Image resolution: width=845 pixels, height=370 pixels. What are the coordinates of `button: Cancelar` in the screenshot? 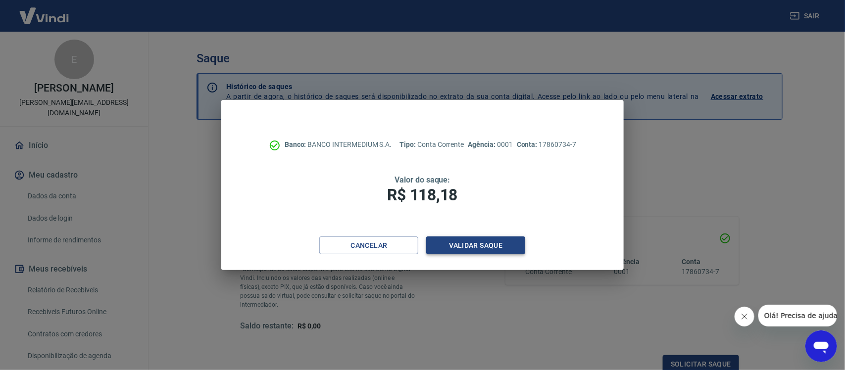 It's located at (369, 246).